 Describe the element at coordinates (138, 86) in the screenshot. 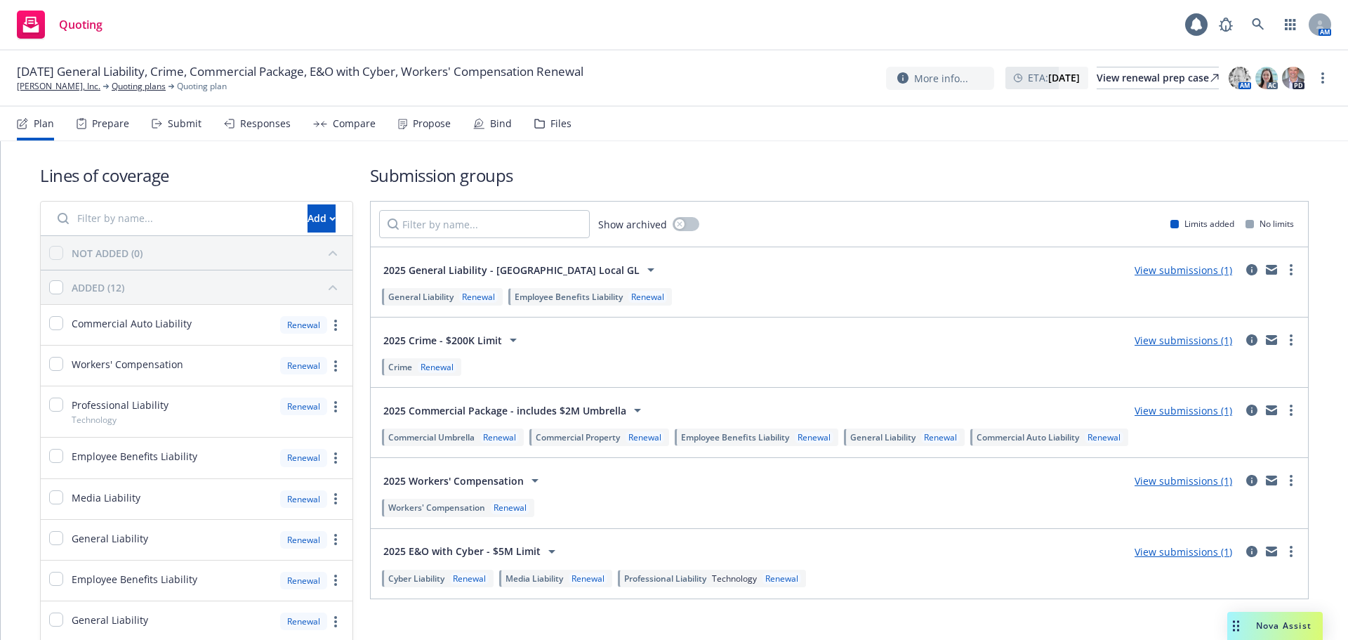

I see `a: Quoting plans` at that location.